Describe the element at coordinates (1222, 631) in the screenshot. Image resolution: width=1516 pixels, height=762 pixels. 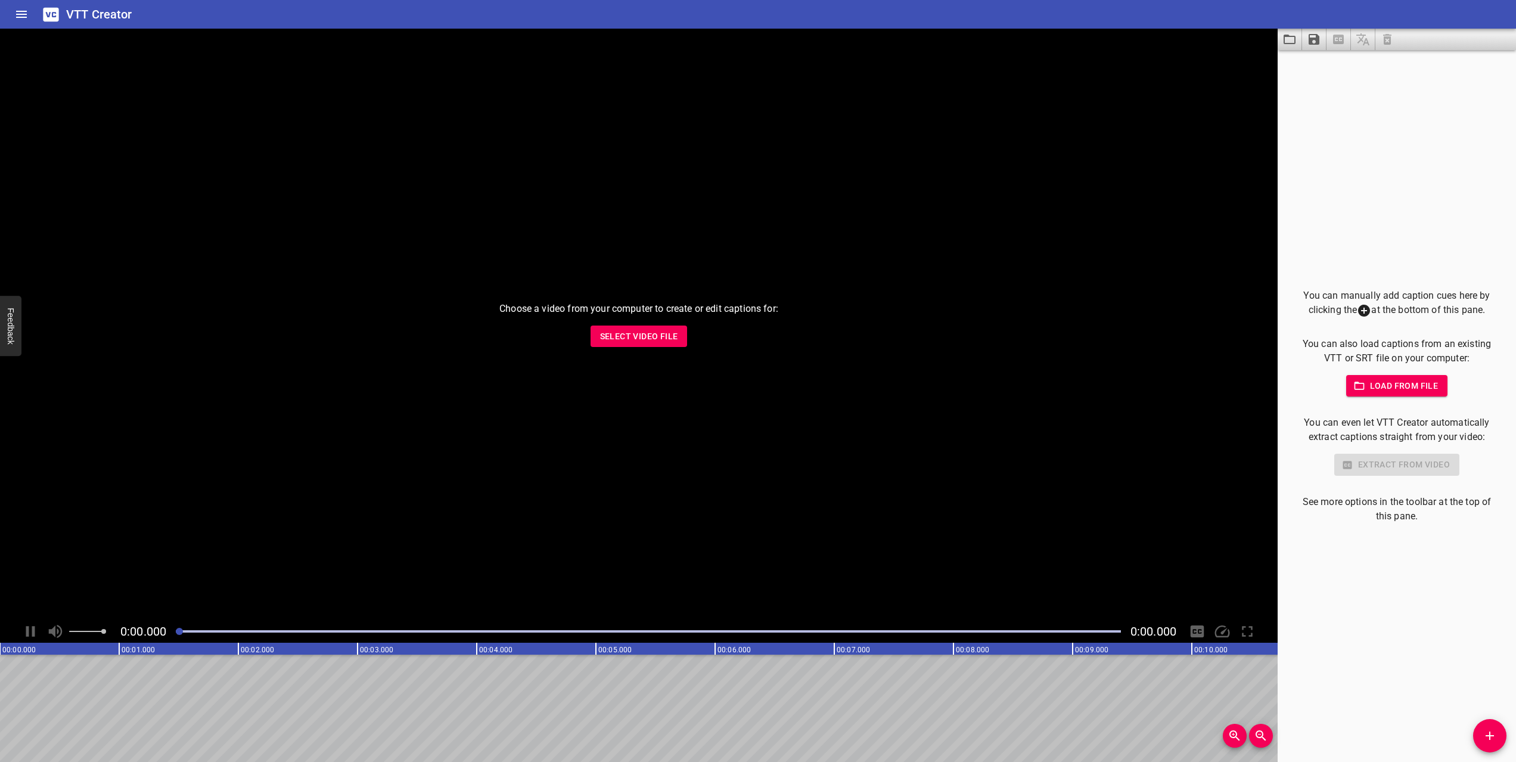
I see `div: Playback Speed` at that location.